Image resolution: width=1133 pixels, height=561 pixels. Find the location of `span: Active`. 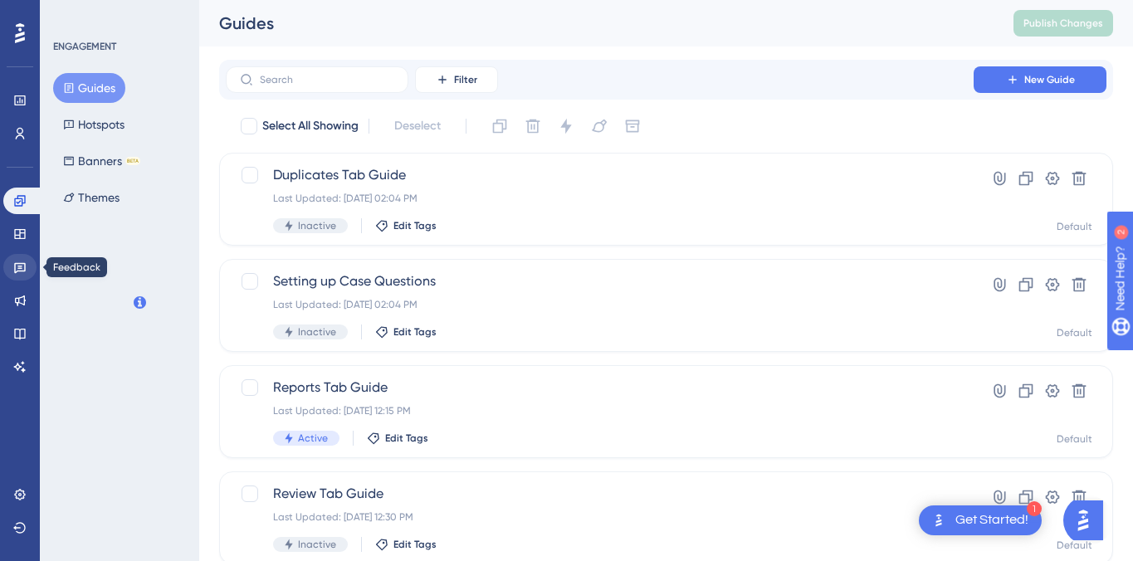

span: Active is located at coordinates (313, 438).